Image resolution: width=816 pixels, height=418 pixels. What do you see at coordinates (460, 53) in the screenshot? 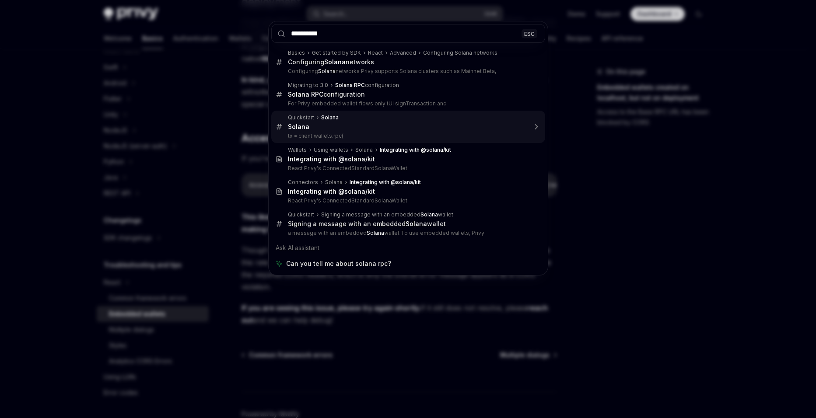
I see `div: Configuring Solana networks` at bounding box center [460, 53].